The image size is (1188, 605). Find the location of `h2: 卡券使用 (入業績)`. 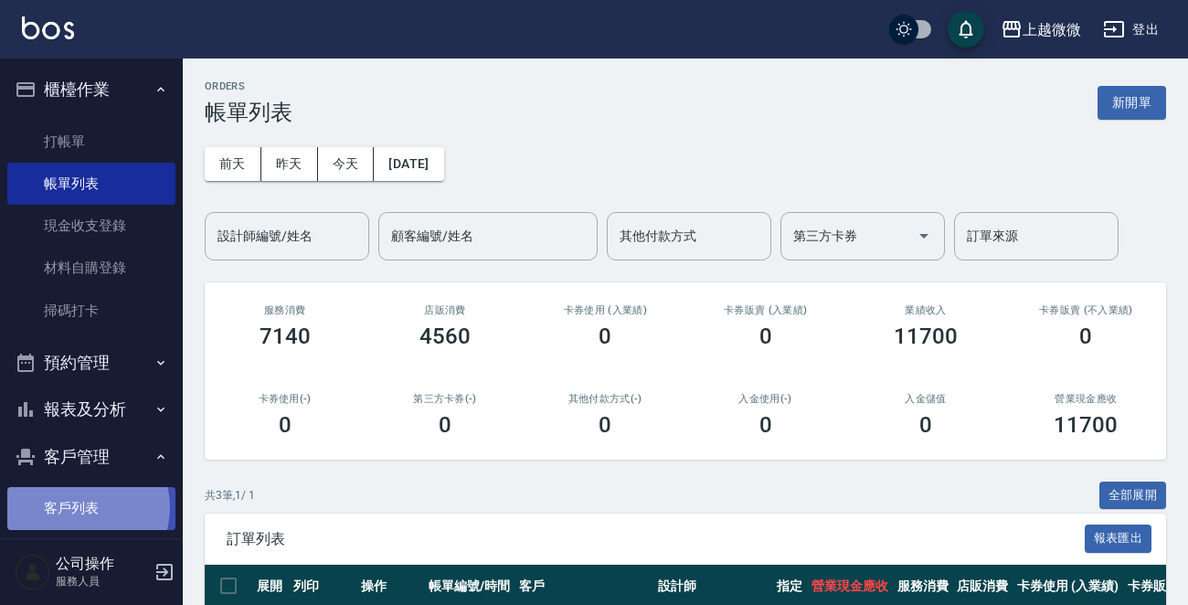

h2: 卡券使用 (入業績) is located at coordinates (605, 310).